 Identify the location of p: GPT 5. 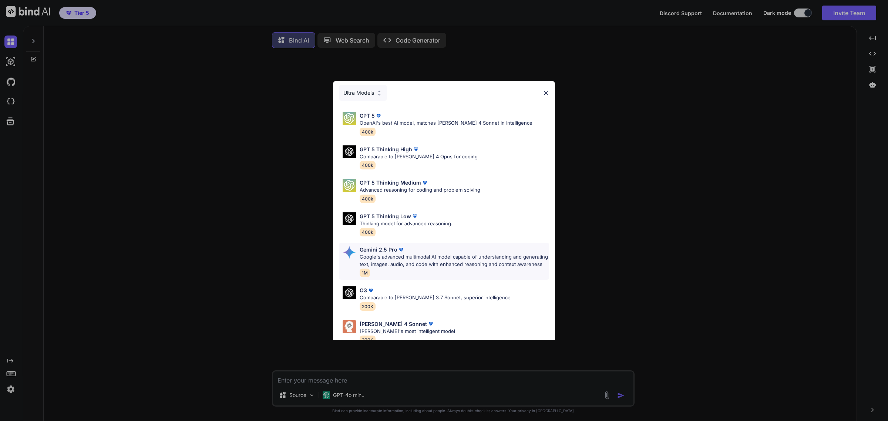
(367, 115).